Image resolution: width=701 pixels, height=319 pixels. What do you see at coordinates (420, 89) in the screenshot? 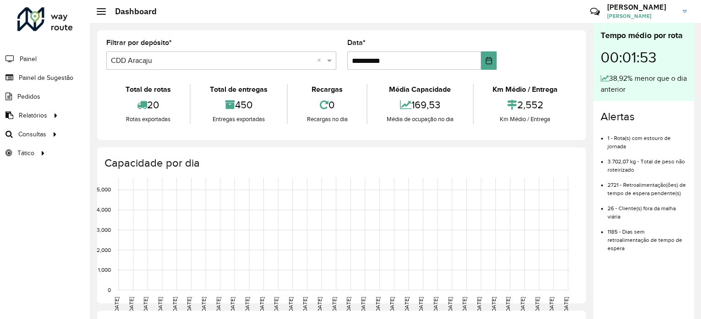
I see `div: Média Capacidade` at bounding box center [420, 89].